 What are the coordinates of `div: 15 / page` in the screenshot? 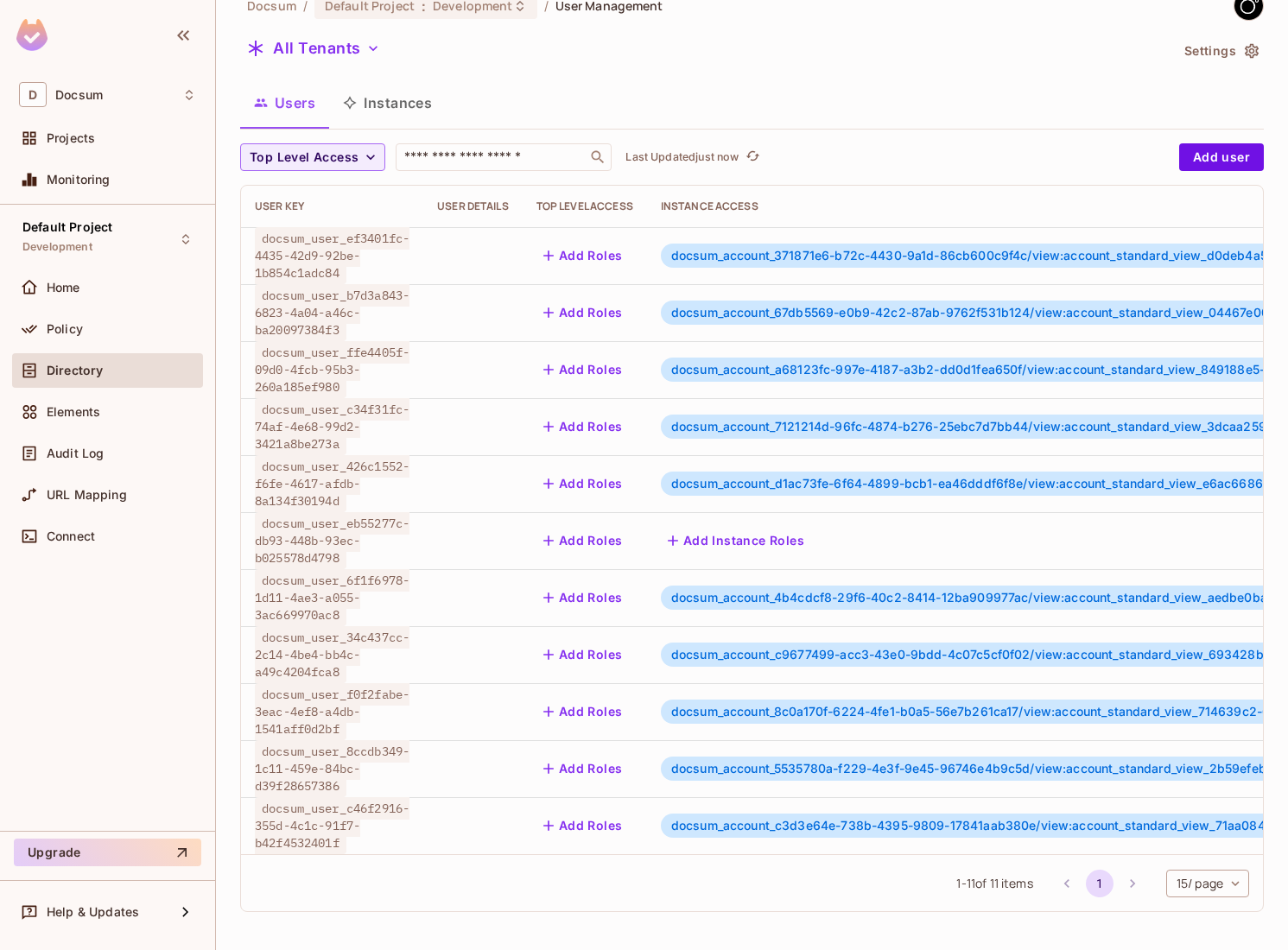 It's located at (1207, 883).